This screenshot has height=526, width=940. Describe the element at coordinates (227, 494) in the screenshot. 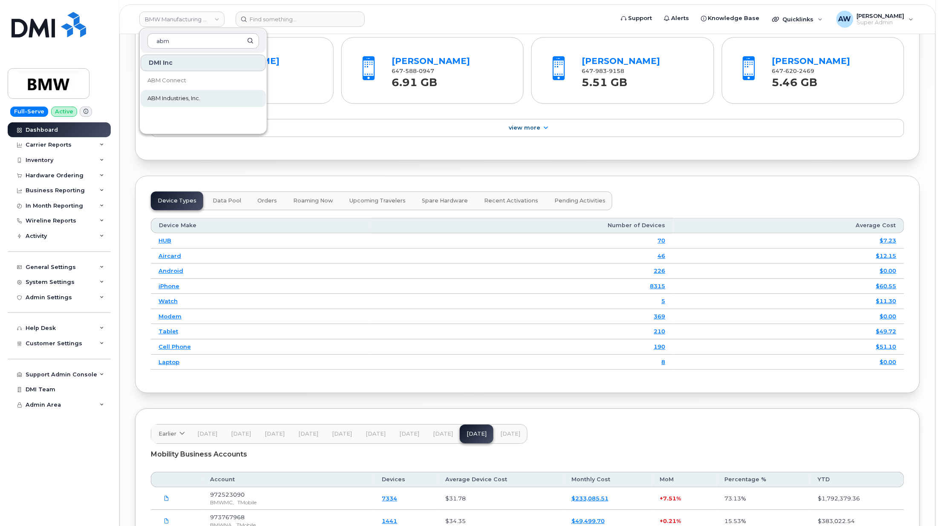

I see `span: 972523090` at that location.